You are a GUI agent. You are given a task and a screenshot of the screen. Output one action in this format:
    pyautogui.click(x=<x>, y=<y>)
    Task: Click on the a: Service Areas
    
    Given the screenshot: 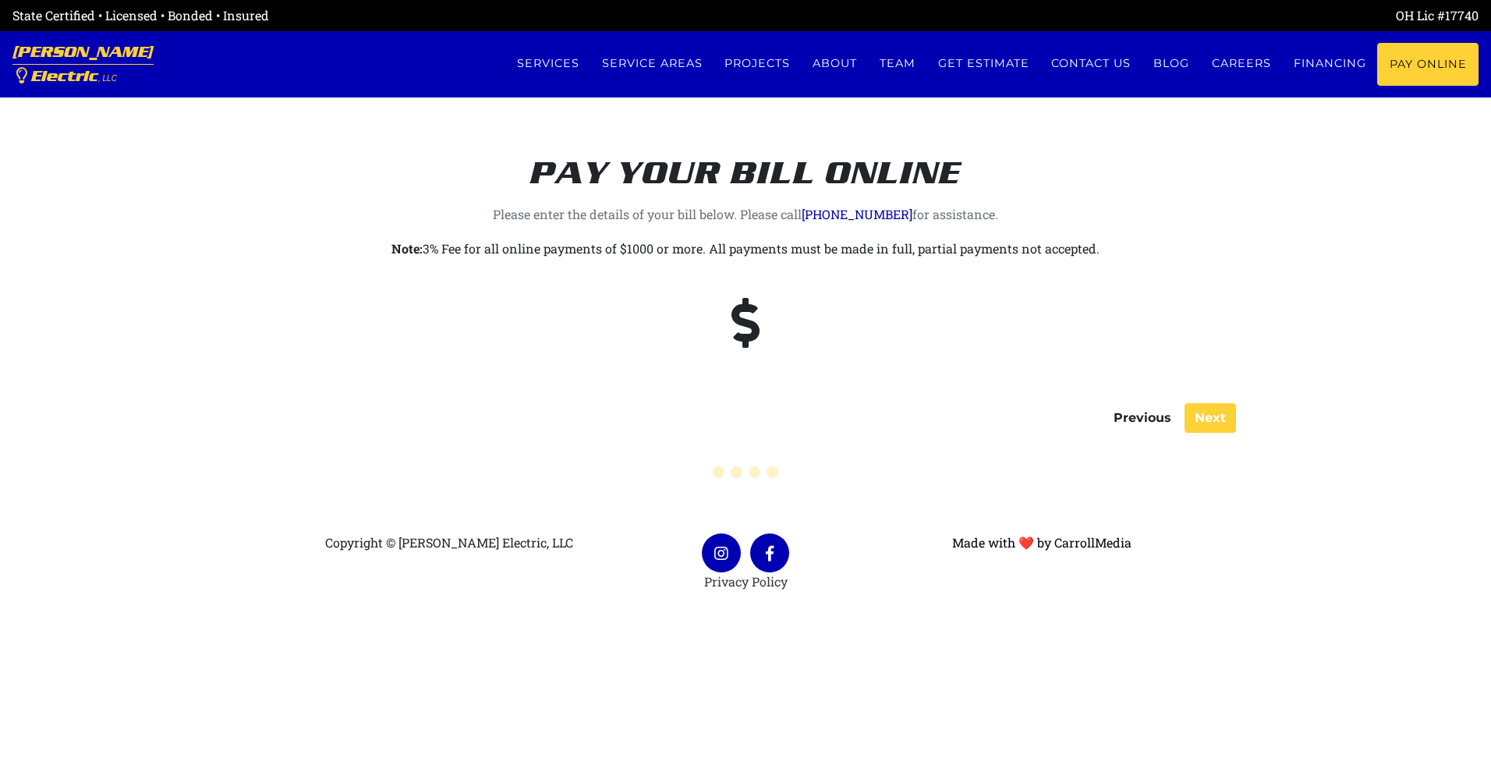 What is the action you would take?
    pyautogui.click(x=652, y=63)
    